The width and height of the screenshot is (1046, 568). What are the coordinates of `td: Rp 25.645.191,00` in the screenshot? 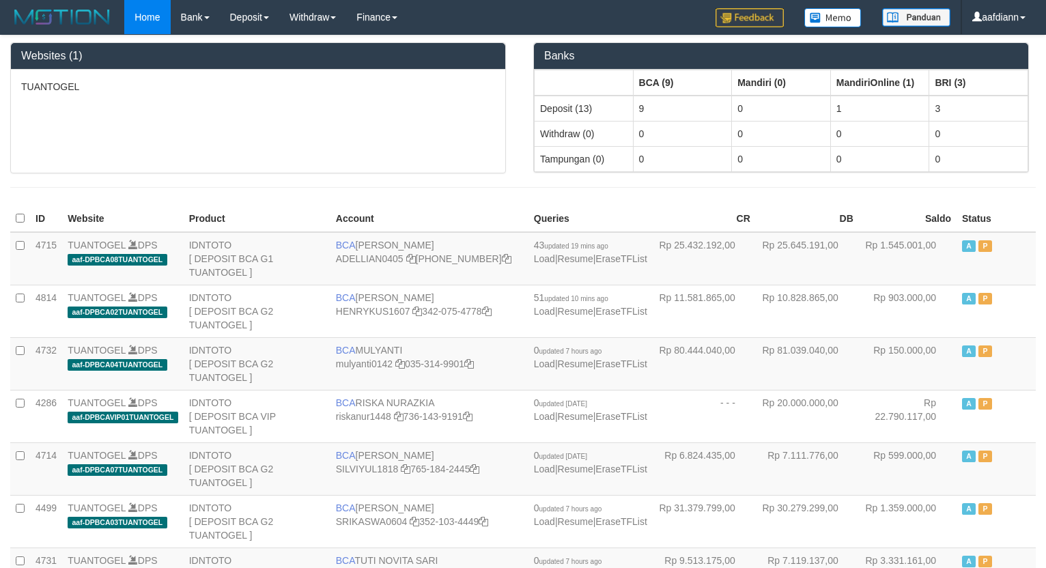 It's located at (807, 259).